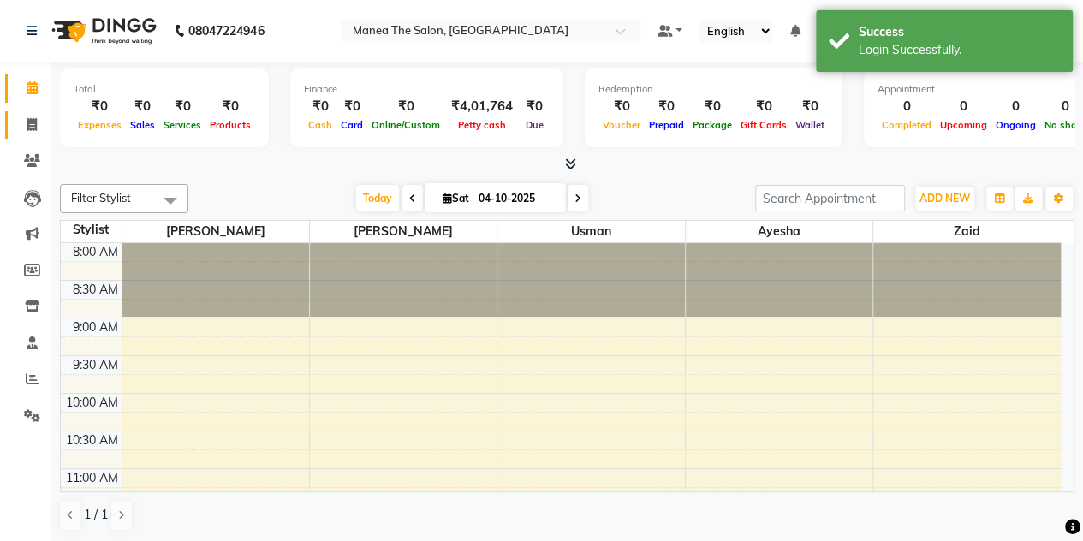  Describe the element at coordinates (534, 125) in the screenshot. I see `span: Due` at that location.